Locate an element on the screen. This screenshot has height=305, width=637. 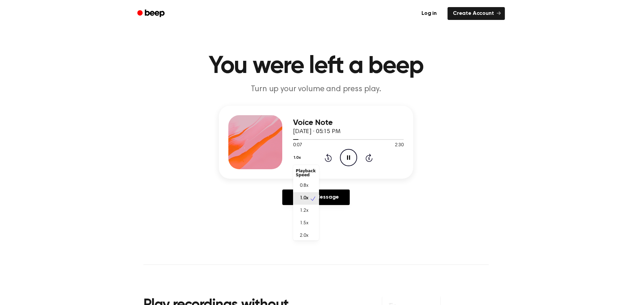
div: Playback Speed is located at coordinates (306, 173).